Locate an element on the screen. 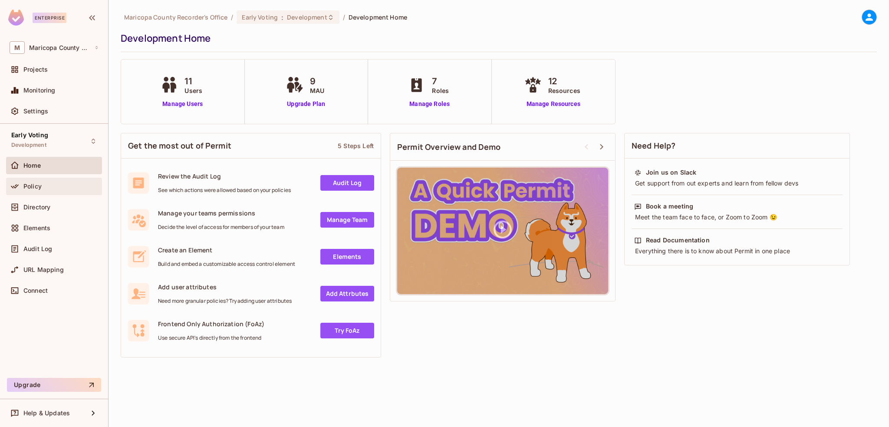  button: Upgrade is located at coordinates (54, 385).